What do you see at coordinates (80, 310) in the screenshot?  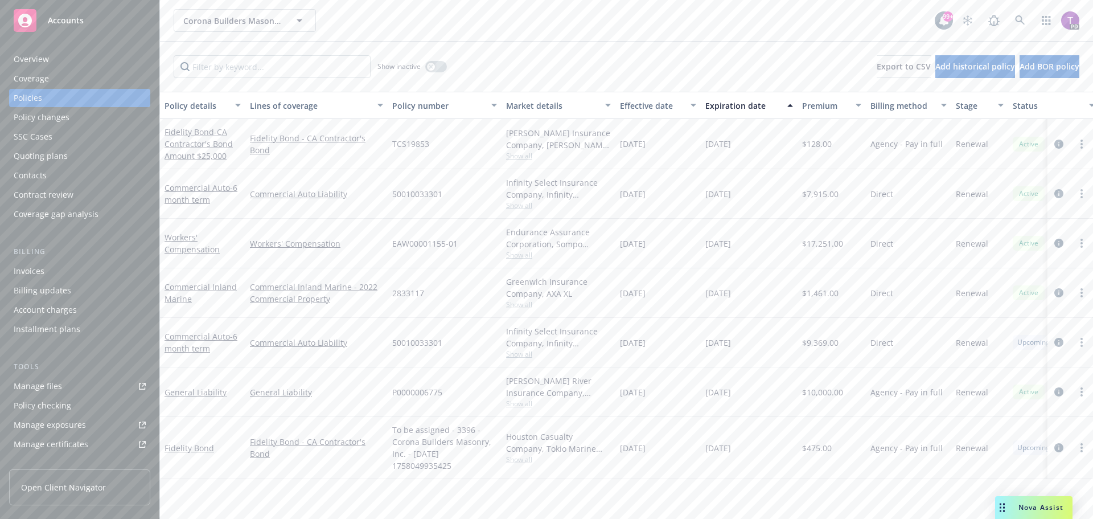 I see `a: Account charges` at bounding box center [80, 310].